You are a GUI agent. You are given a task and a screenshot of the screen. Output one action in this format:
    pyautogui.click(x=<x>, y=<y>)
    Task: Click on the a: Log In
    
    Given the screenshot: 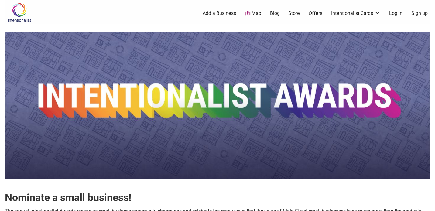 What is the action you would take?
    pyautogui.click(x=396, y=13)
    